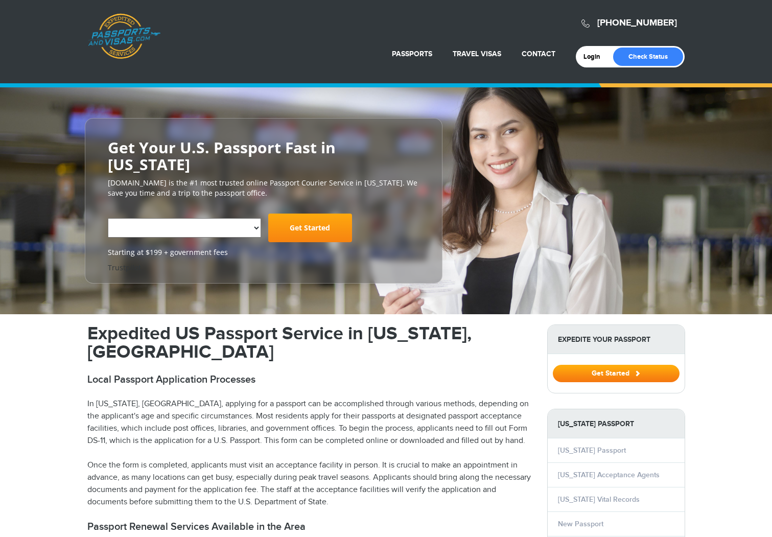 This screenshot has width=772, height=537. Describe the element at coordinates (616, 374) in the screenshot. I see `button: Get Started` at that location.